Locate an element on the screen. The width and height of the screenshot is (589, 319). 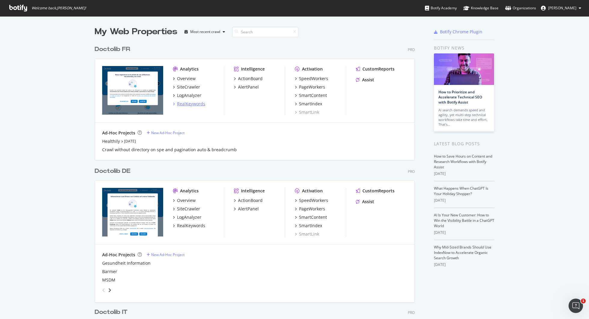
div: AI search demands speed and agility, yet multi-step technical workflows take time and effort. Tha... is located at coordinates (464, 117).